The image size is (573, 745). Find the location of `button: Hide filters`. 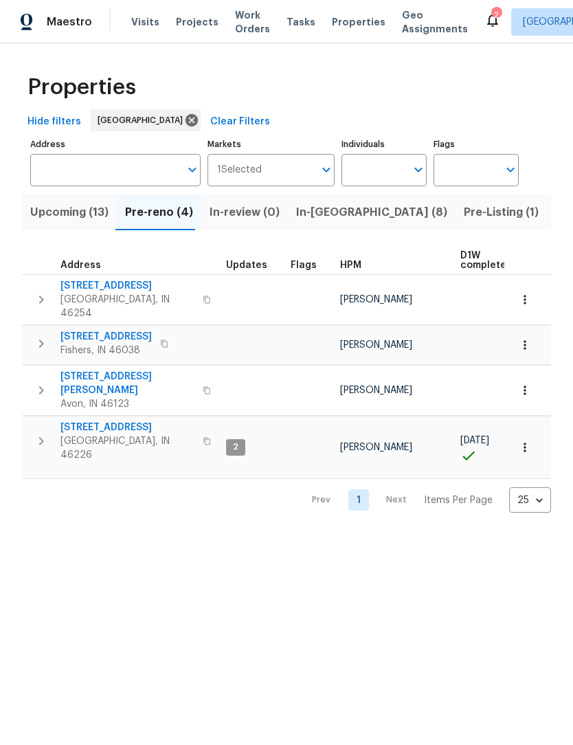

button: Hide filters is located at coordinates (54, 122).